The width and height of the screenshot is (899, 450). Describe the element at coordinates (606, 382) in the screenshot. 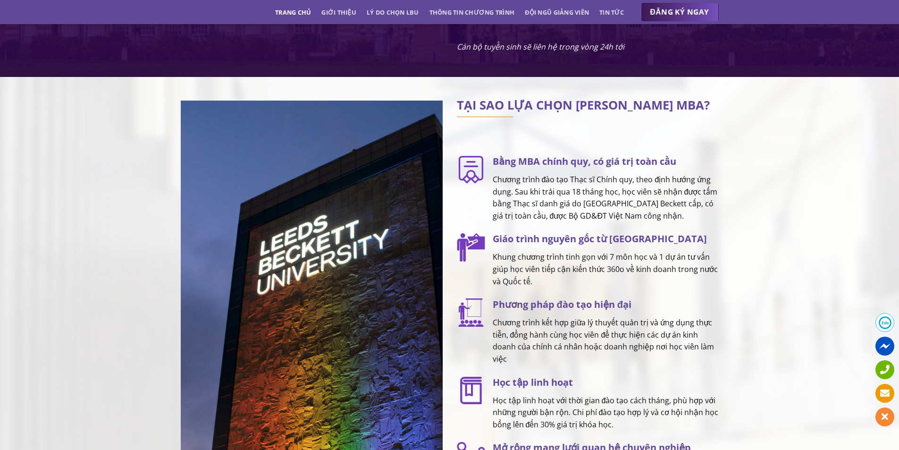

I see `h3: Học tập linh hoạt` at that location.